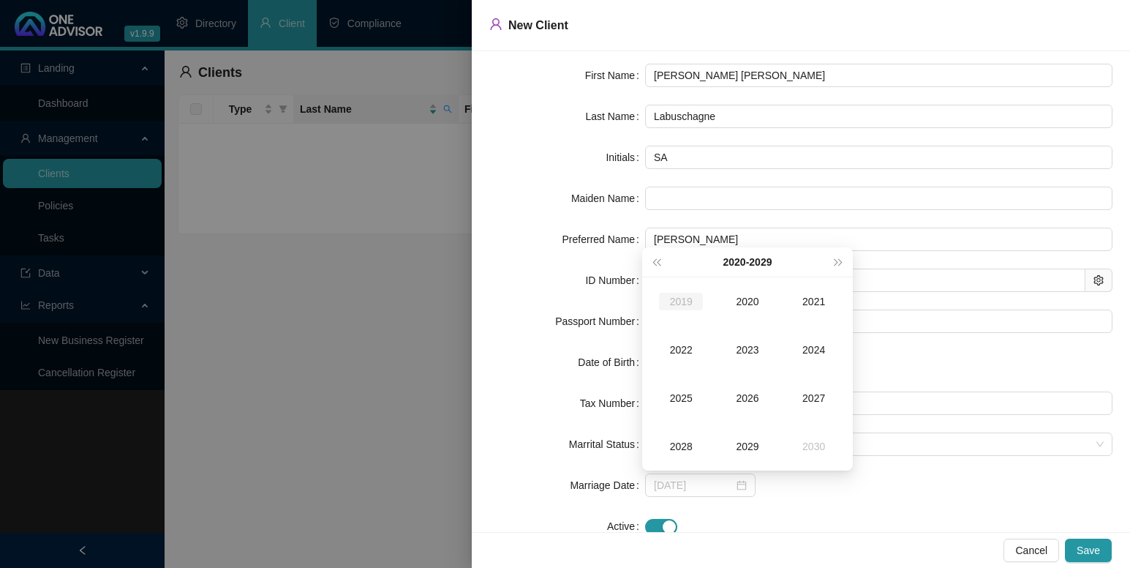 This screenshot has width=1130, height=568. Describe the element at coordinates (681, 301) in the screenshot. I see `div: 2019` at that location.